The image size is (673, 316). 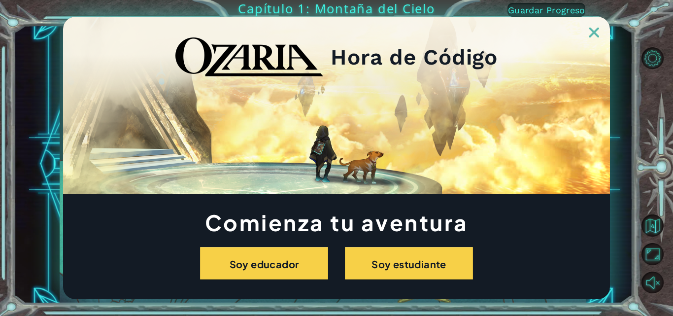 What do you see at coordinates (594, 33) in the screenshot?
I see `img: ExitButton_Dusk.png` at bounding box center [594, 33].